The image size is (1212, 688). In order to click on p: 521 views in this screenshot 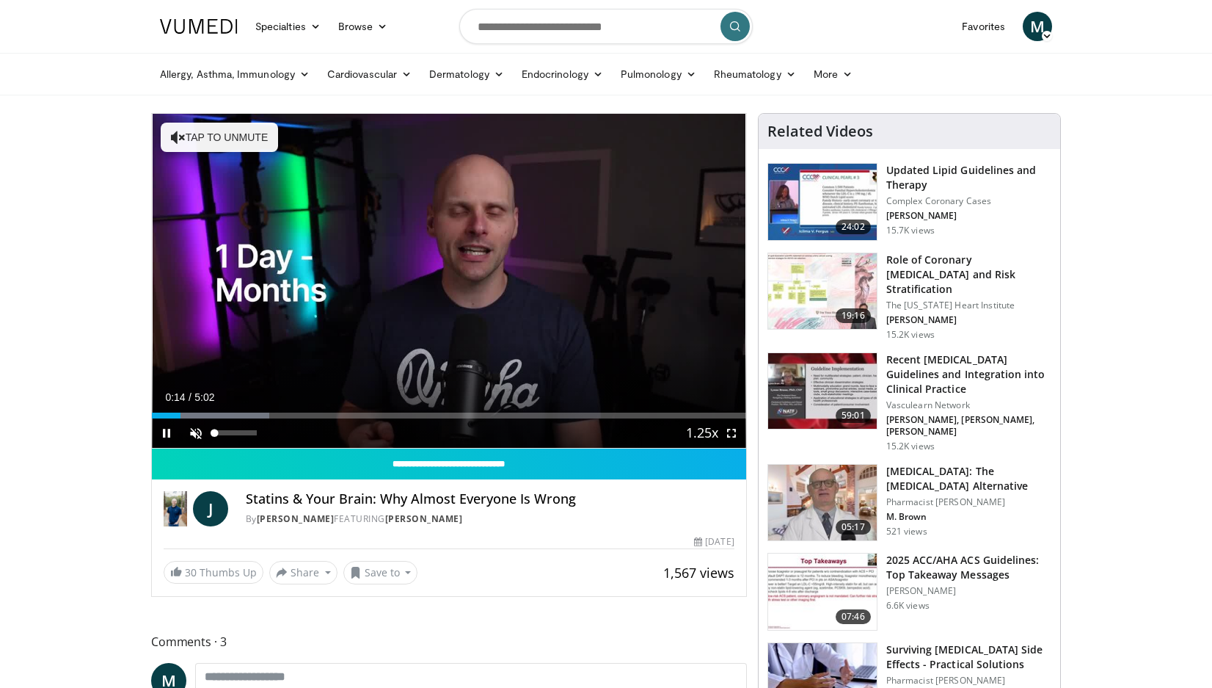, I will do `click(907, 531)`.